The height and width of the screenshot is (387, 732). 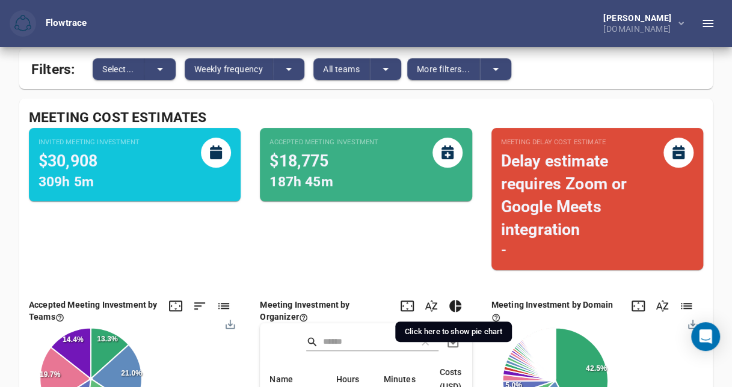 I want to click on svg: Search, so click(x=312, y=342).